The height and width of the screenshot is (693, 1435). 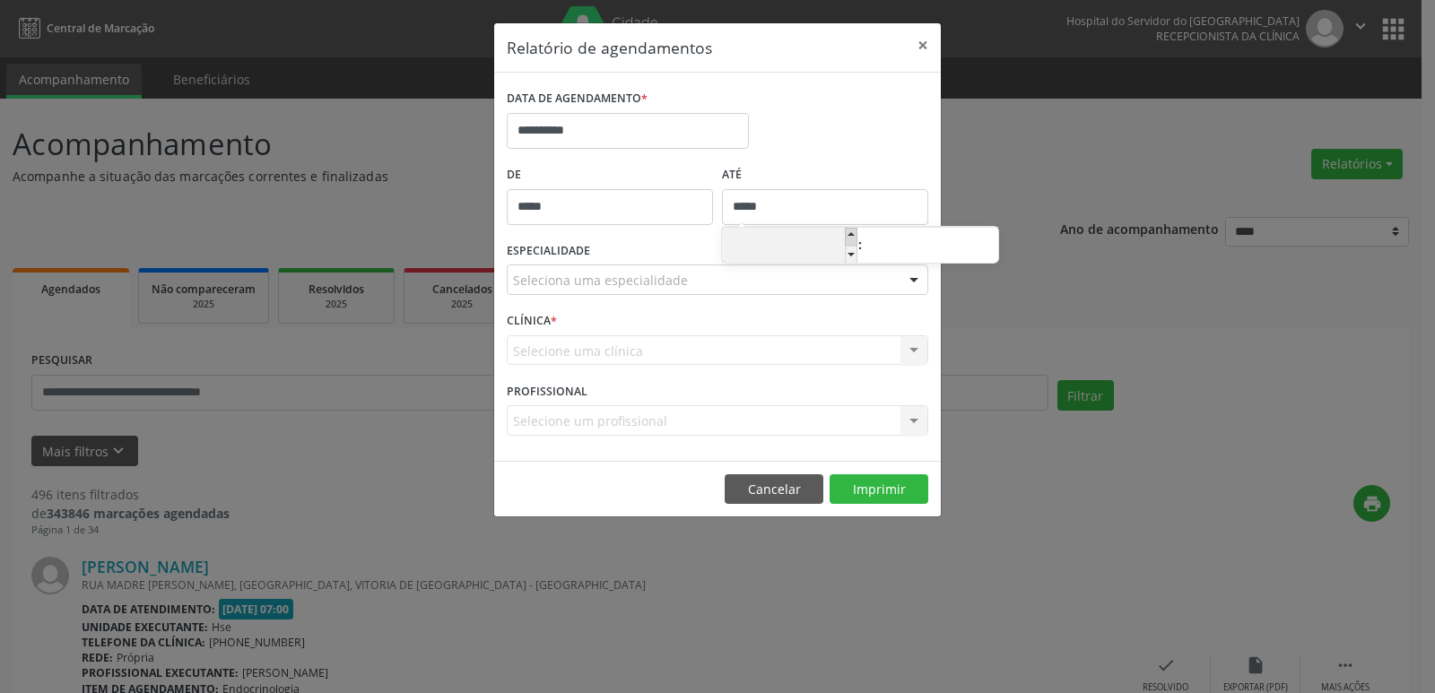 I want to click on h5: Relatório de agendamentos, so click(x=609, y=48).